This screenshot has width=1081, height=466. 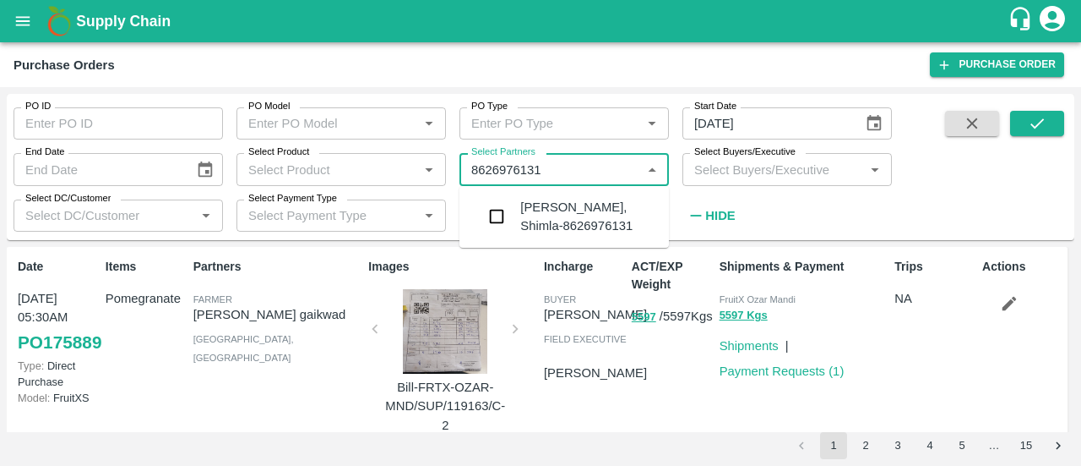 I want to click on button: Choose date, so click(x=205, y=170).